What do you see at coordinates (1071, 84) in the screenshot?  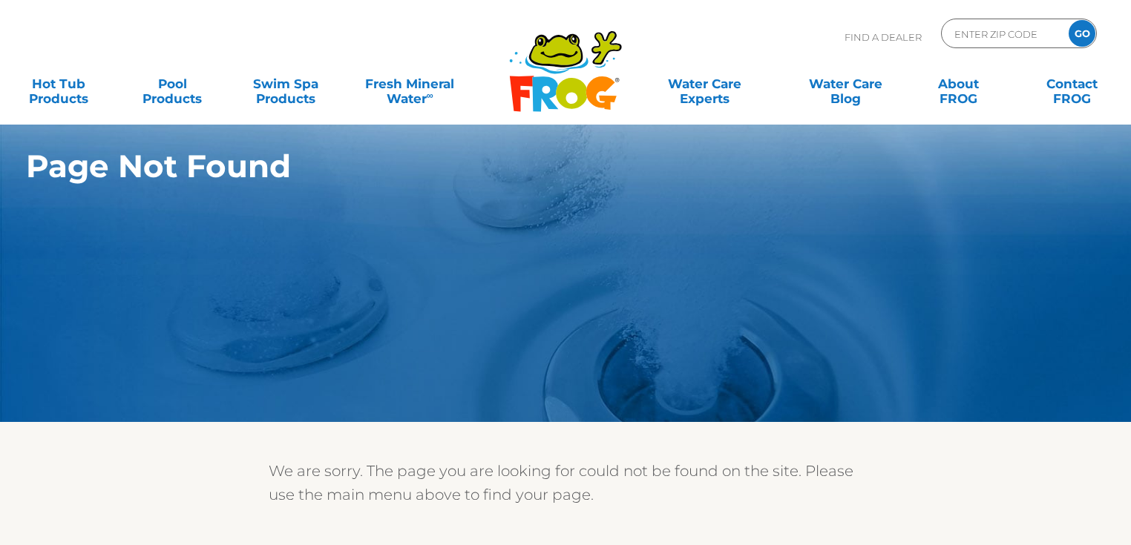 I see `a: ContactFROG` at bounding box center [1071, 84].